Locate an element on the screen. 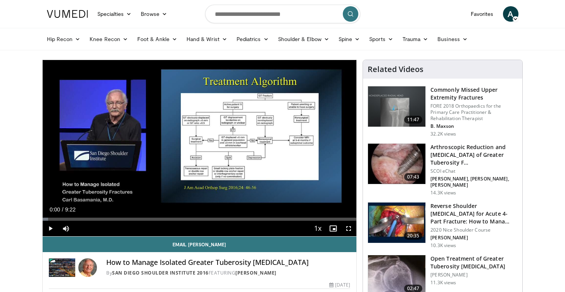 This screenshot has width=565, height=292. a: Spine is located at coordinates (349, 39).